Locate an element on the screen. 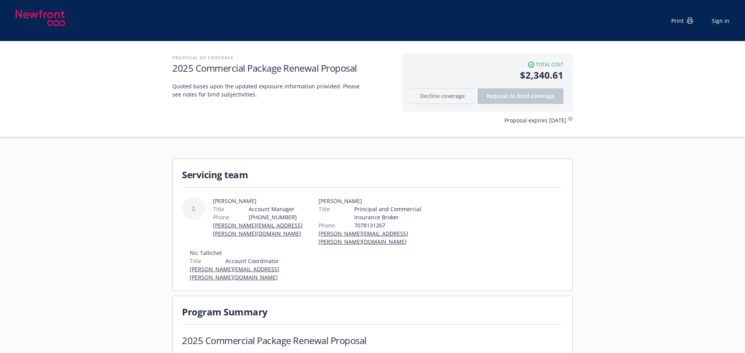 This screenshot has height=353, width=745. span: Request to bind is located at coordinates (520, 96).